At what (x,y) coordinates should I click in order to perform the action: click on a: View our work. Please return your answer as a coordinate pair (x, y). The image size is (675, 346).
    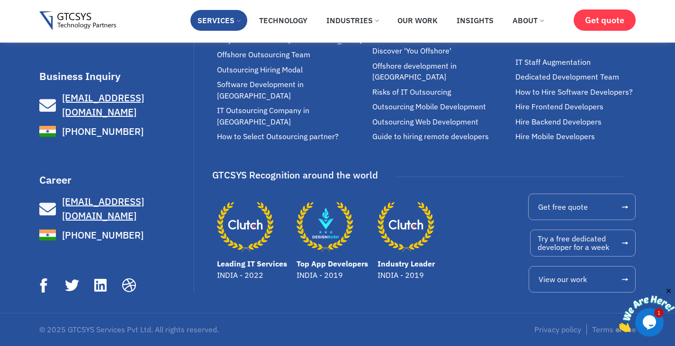
    Looking at the image, I should click on (582, 279).